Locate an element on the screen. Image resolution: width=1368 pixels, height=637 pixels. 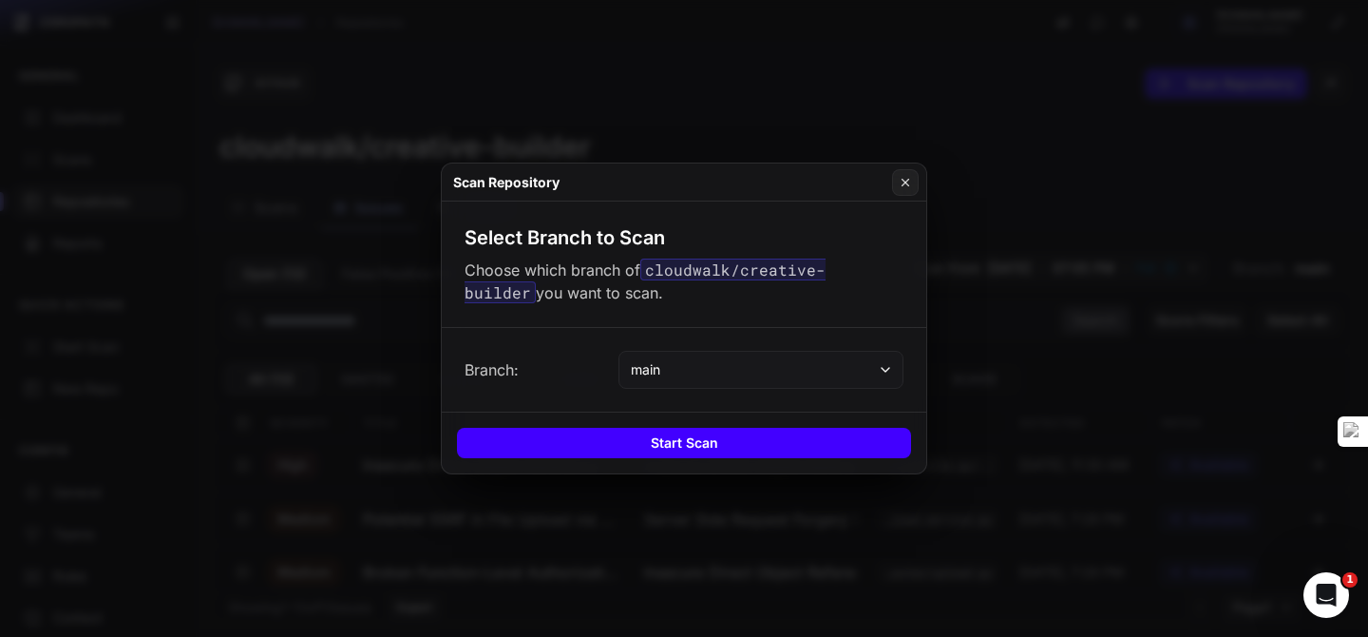
span: main is located at coordinates (645, 370).